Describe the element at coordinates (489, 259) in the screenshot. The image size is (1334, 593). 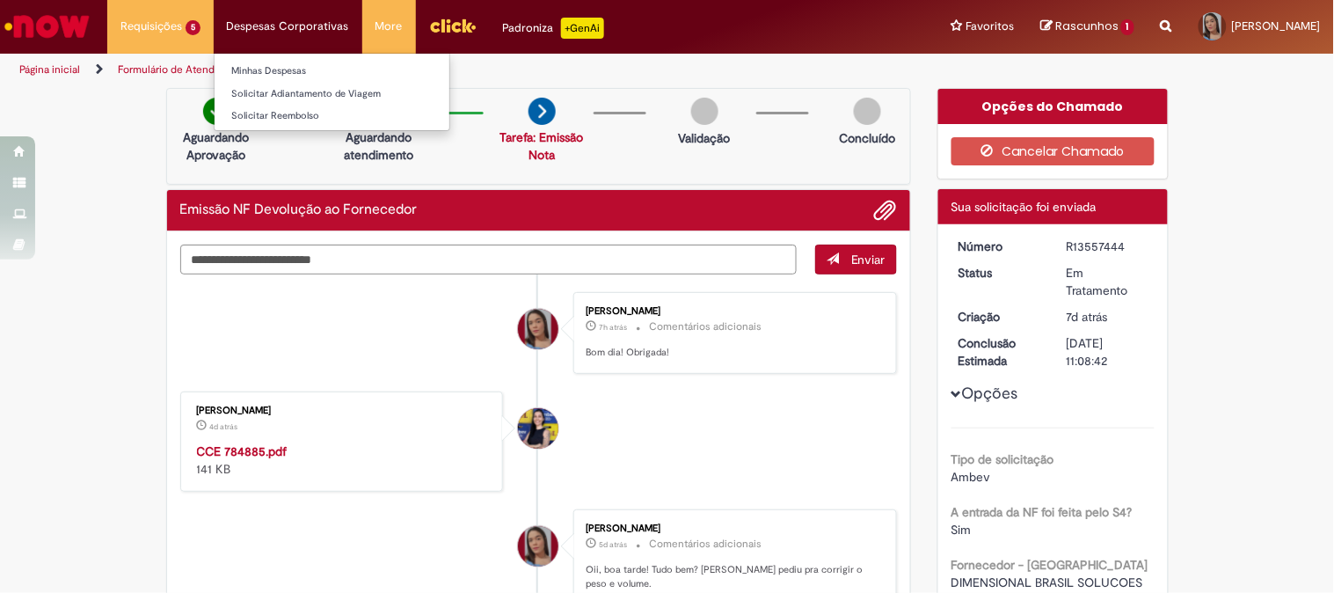
I see `textarea: Digite sua mensagem aqui...` at that location.